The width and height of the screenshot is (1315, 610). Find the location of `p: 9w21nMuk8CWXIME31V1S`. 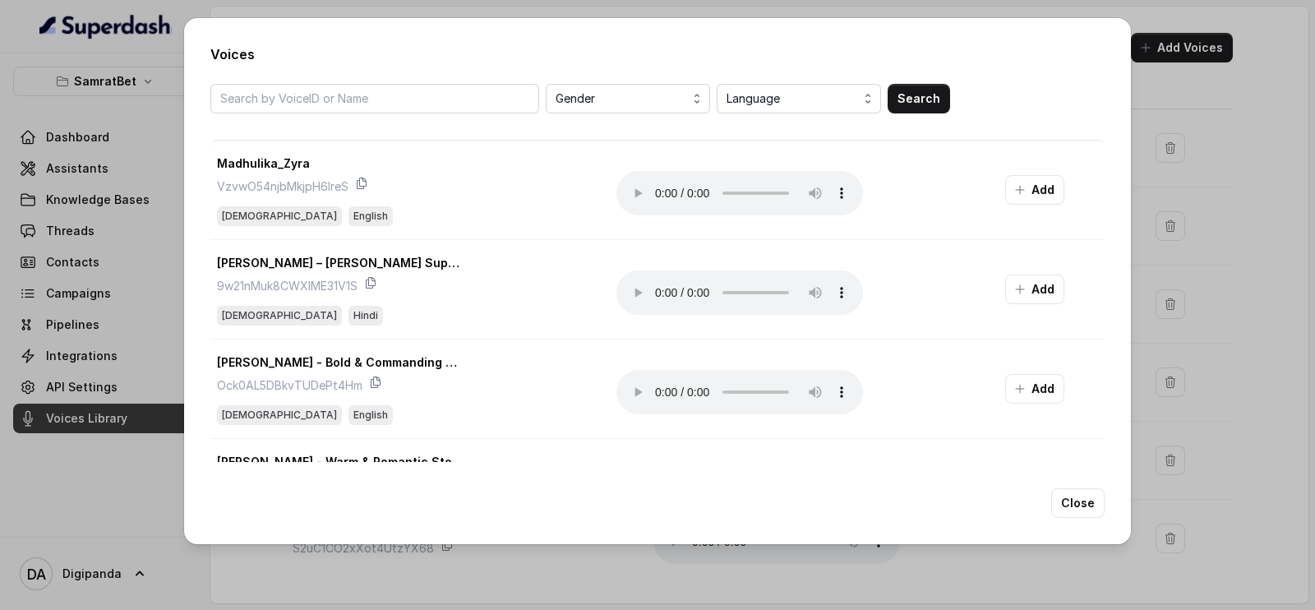

p: 9w21nMuk8CWXIME31V1S is located at coordinates (287, 286).